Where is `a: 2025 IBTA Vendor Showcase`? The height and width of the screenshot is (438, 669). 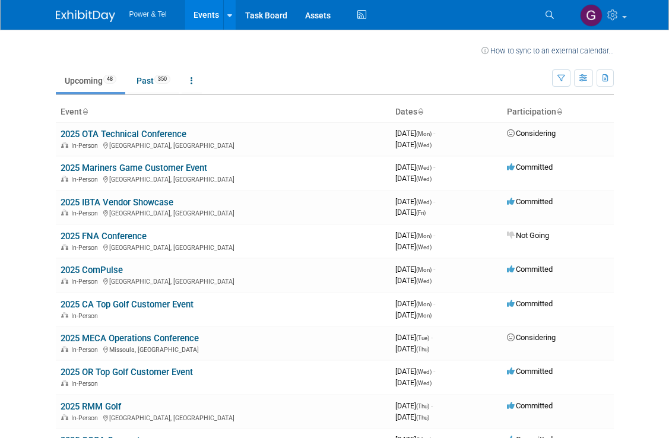
a: 2025 IBTA Vendor Showcase is located at coordinates (117, 202).